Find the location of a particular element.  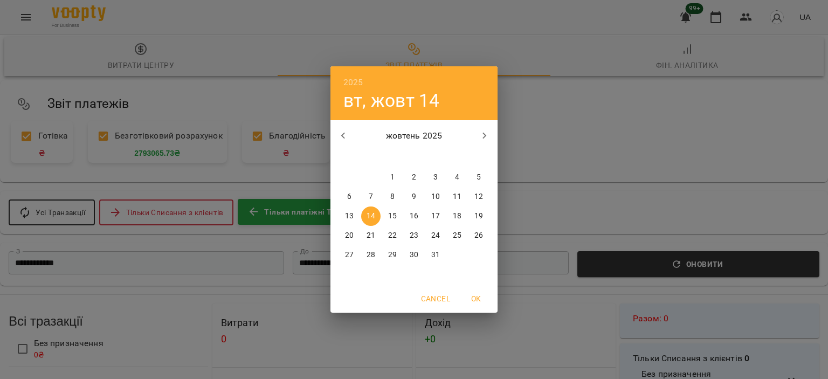

button: 7 is located at coordinates (371, 197).